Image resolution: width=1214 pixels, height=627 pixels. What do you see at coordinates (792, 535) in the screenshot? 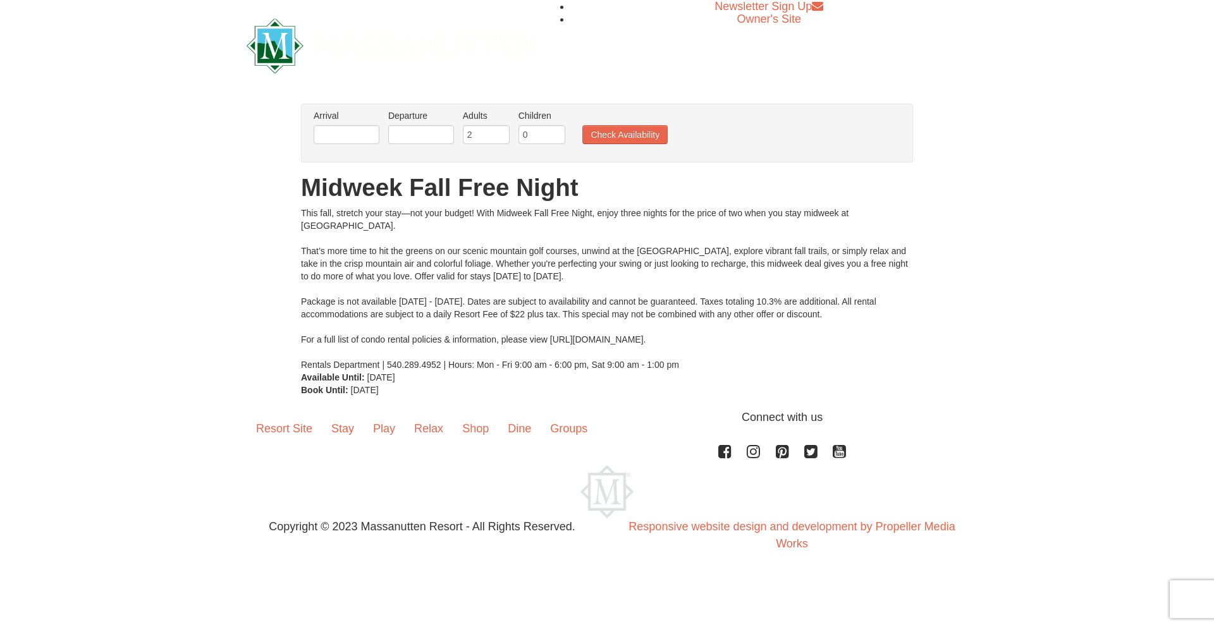
I see `a: Responsive website design and development by Propeller Media Works` at bounding box center [792, 535].